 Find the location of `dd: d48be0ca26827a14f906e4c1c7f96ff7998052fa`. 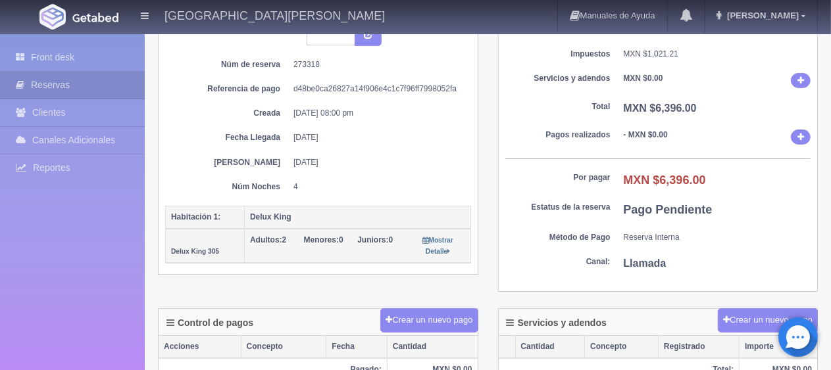

dd: d48be0ca26827a14f906e4c1c7f96ff7998052fa is located at coordinates (377, 89).